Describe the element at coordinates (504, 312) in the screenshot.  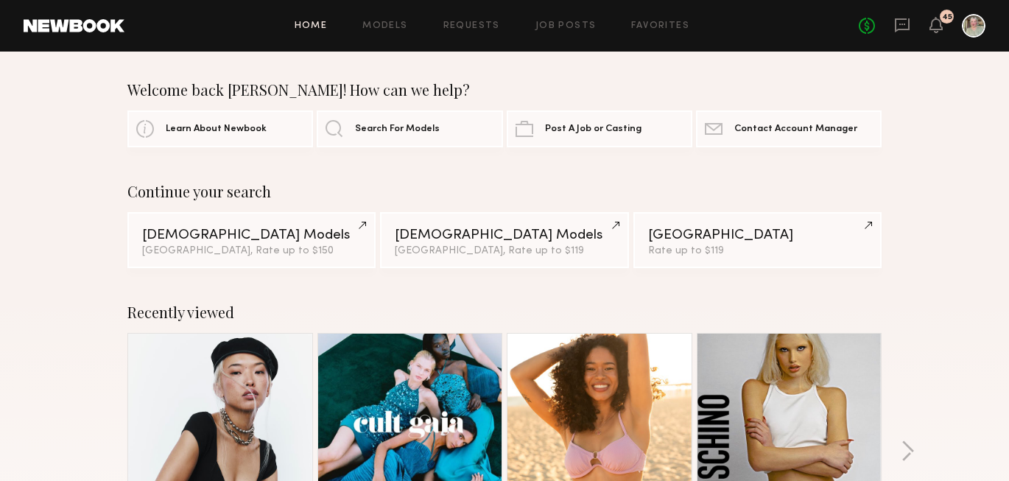
I see `div: Recently viewed` at that location.